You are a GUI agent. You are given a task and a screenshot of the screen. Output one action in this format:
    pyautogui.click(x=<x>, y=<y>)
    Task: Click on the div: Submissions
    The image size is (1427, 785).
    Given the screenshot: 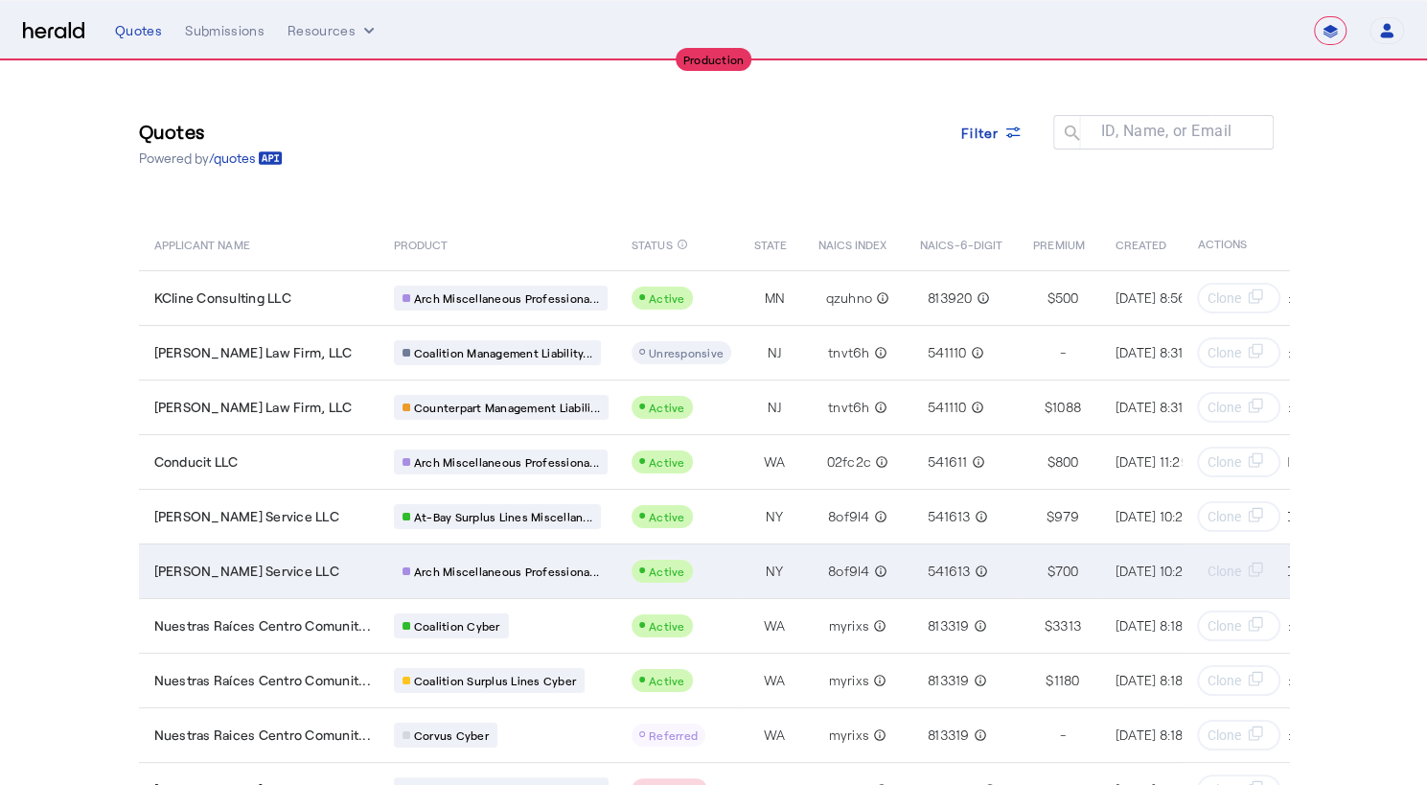 What is the action you would take?
    pyautogui.click(x=224, y=31)
    